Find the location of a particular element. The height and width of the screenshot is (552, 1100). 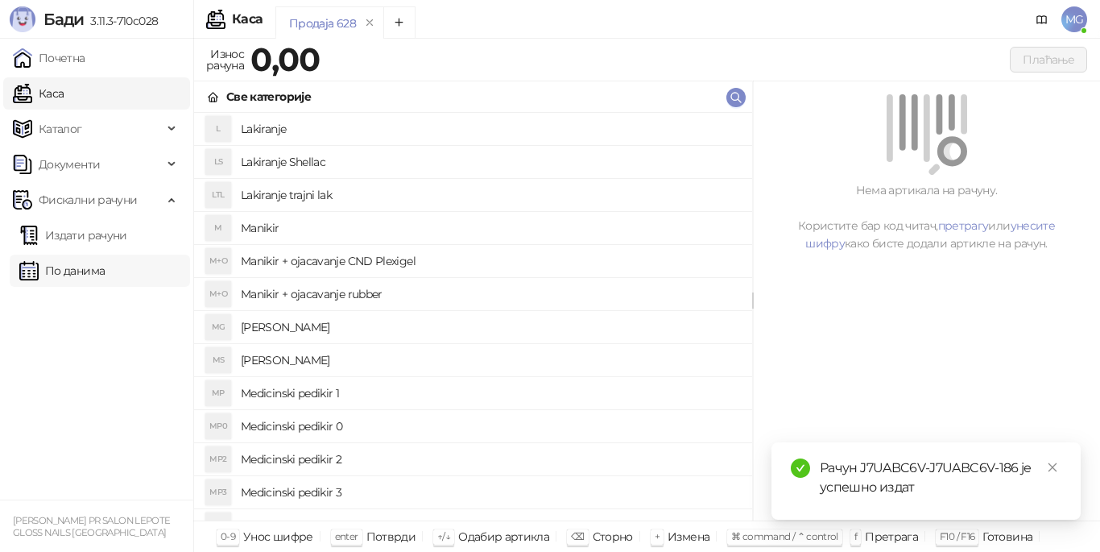

div: Продаја 628 is located at coordinates (322, 23).